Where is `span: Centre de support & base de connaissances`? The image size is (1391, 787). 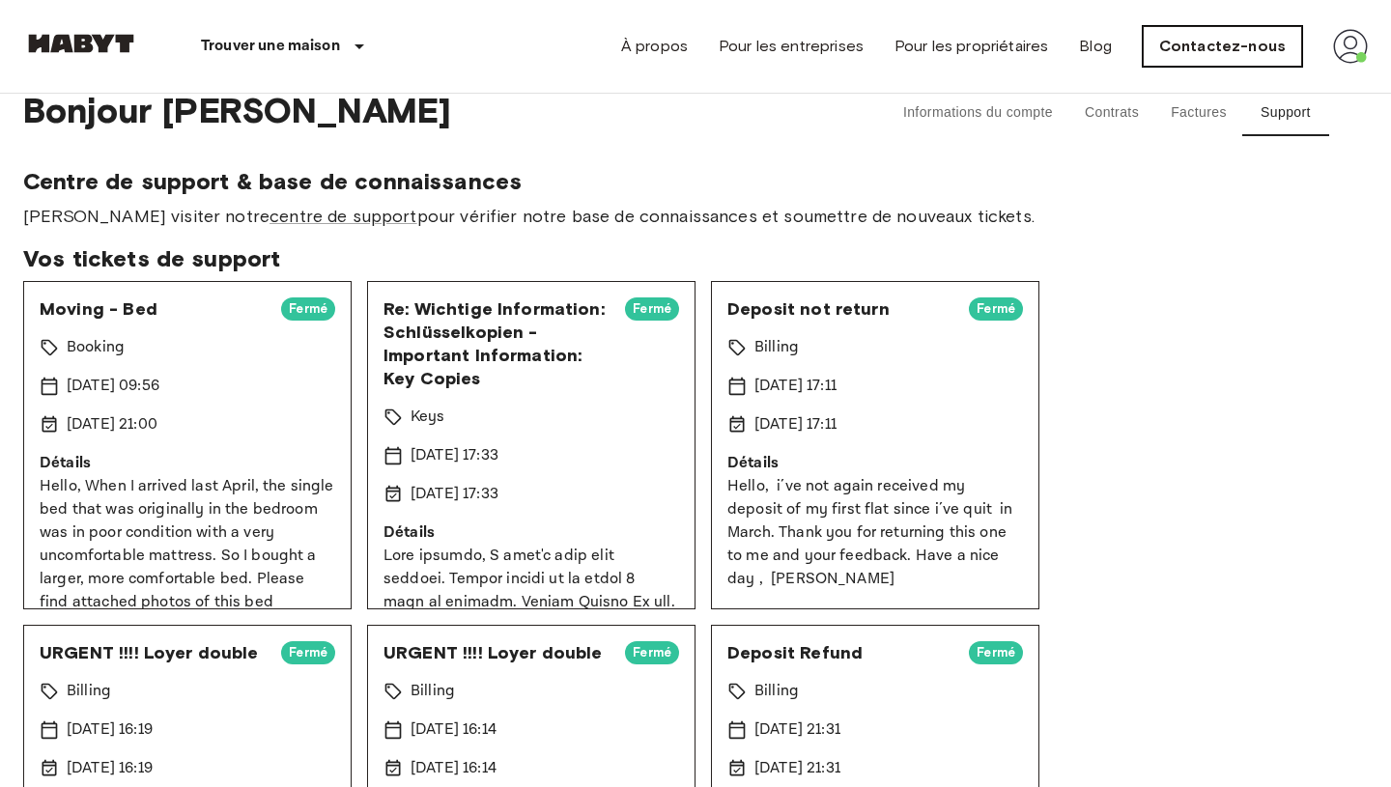 span: Centre de support & base de connaissances is located at coordinates (695, 182).